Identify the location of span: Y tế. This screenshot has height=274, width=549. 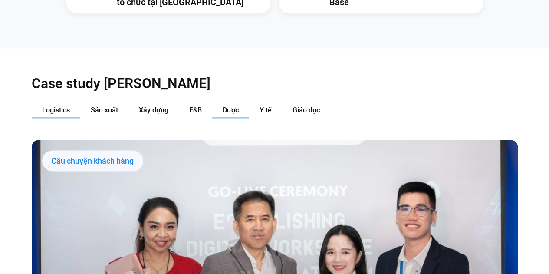
(266, 110).